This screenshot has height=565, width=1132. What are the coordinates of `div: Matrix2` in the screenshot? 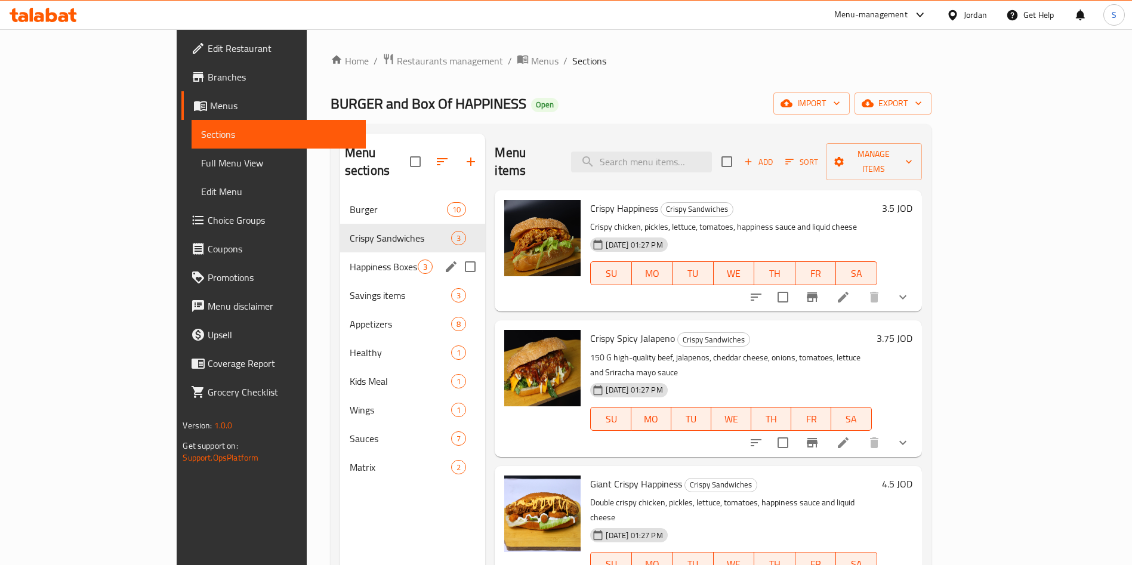 It's located at (413, 467).